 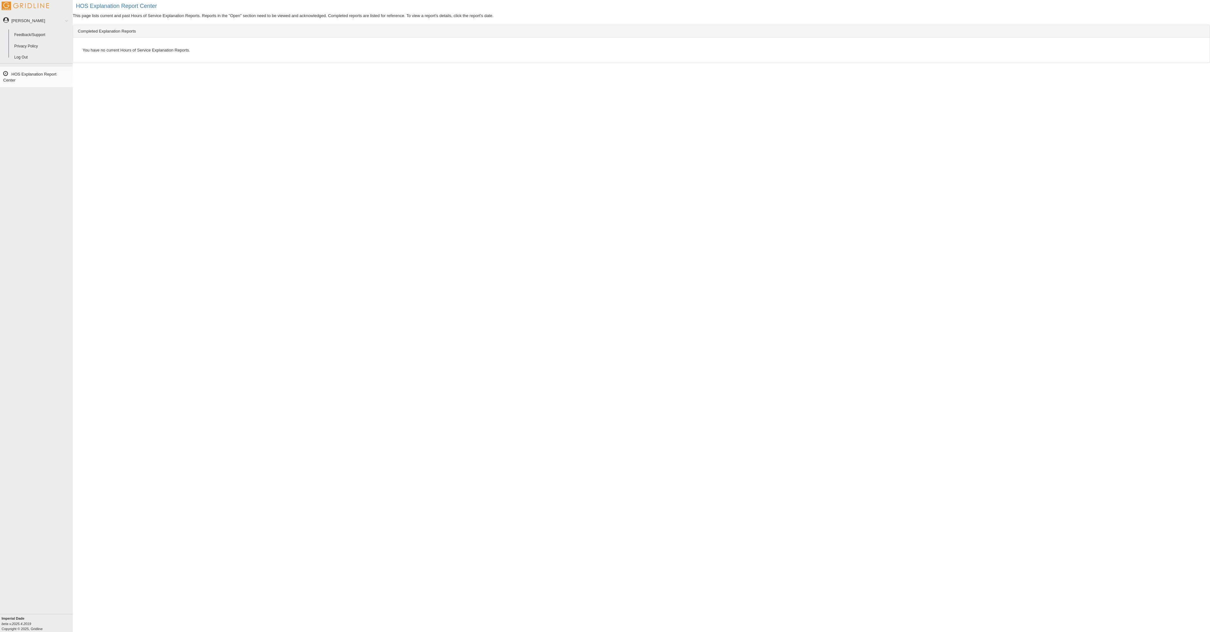 What do you see at coordinates (42, 47) in the screenshot?
I see `a: Privacy Policy` at bounding box center [42, 47].